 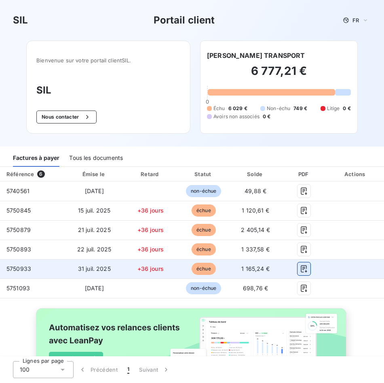 I want to click on span: 698,76 €, so click(x=256, y=288).